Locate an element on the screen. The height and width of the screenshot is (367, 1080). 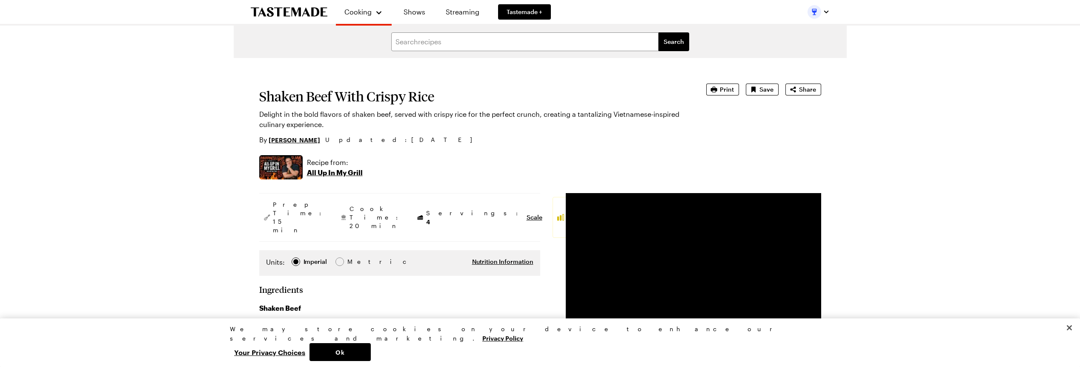
p: All Up In My Grill is located at coordinates (335, 172).